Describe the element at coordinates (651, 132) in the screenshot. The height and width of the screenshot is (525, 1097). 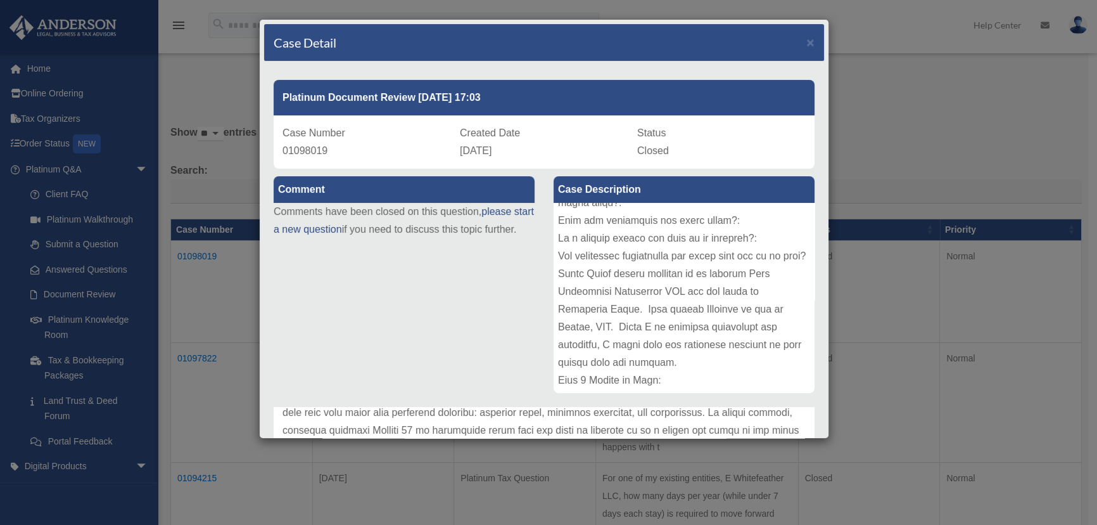
I see `span: Status` at that location.